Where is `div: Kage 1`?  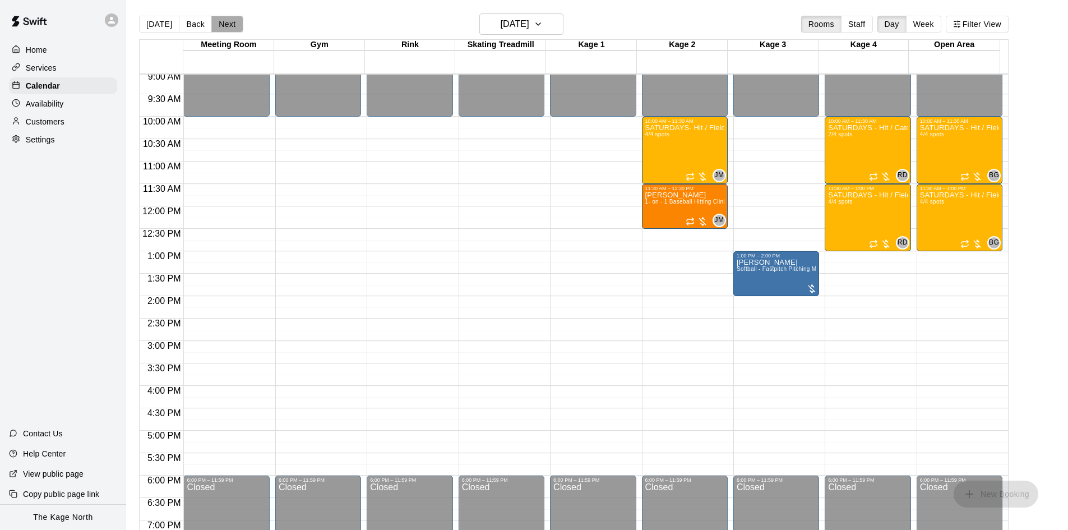
div: Kage 1 is located at coordinates (592, 45).